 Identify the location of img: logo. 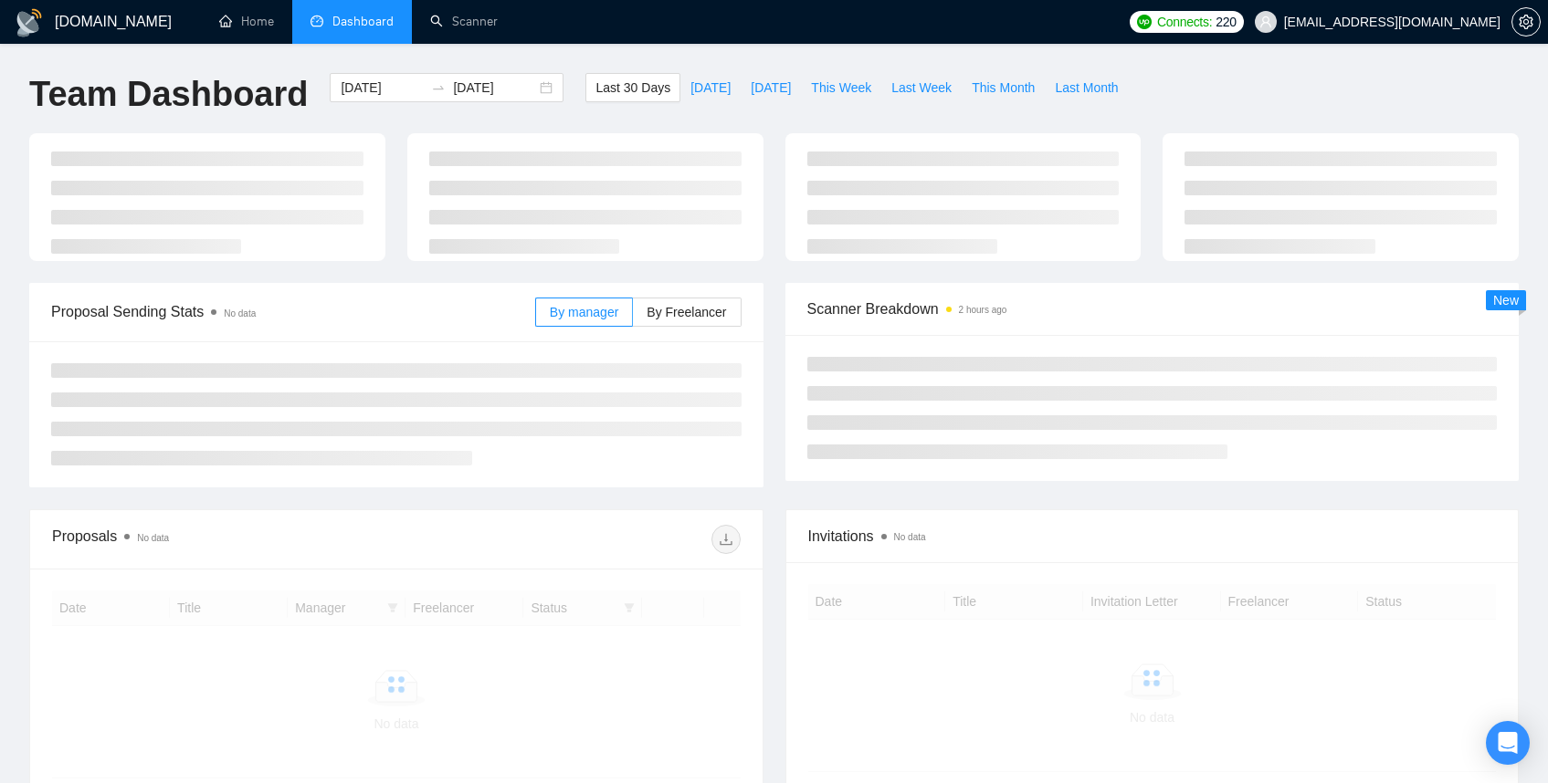
(29, 23).